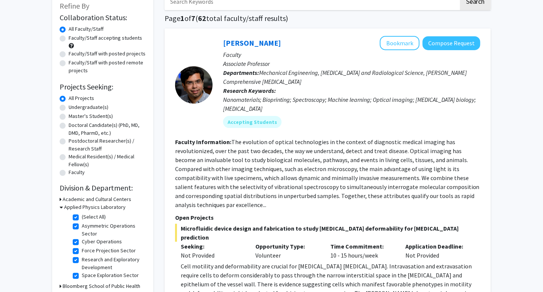 This screenshot has height=292, width=543. Describe the element at coordinates (102, 242) in the screenshot. I see `label: Cyber Operations` at that location.